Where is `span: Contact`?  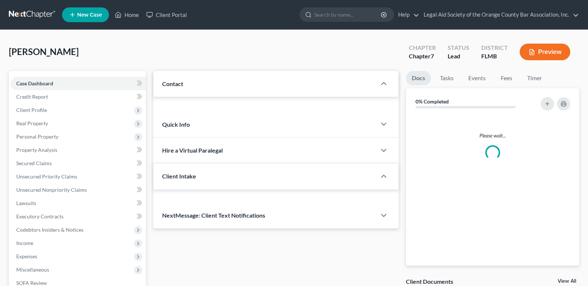
span: Contact is located at coordinates (173, 83).